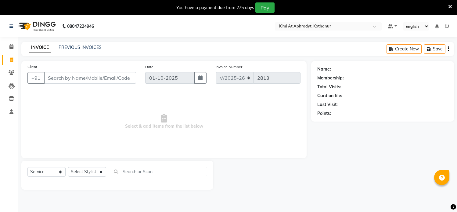 The height and width of the screenshot is (212, 457). Describe the element at coordinates (159, 171) in the screenshot. I see `input: Search or Scan` at that location.